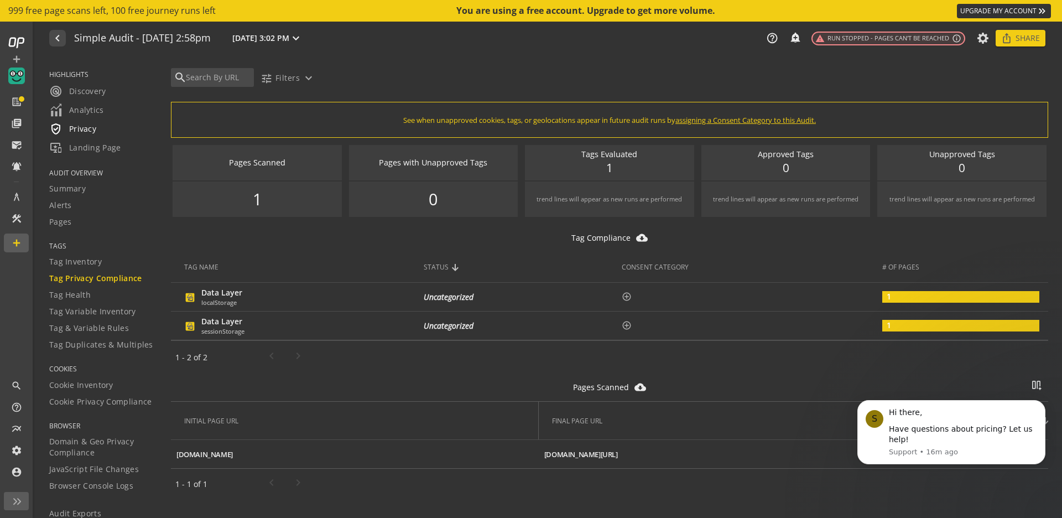  What do you see at coordinates (81, 385) in the screenshot?
I see `span: Cookie Inventory` at bounding box center [81, 385].